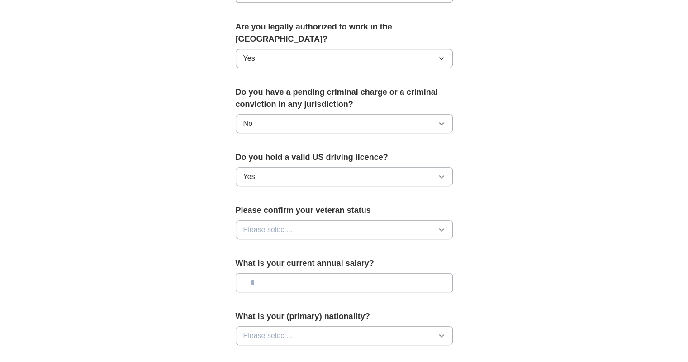 Image resolution: width=688 pixels, height=362 pixels. Describe the element at coordinates (344, 263) in the screenshot. I see `label: What is your current annual salary?` at that location.